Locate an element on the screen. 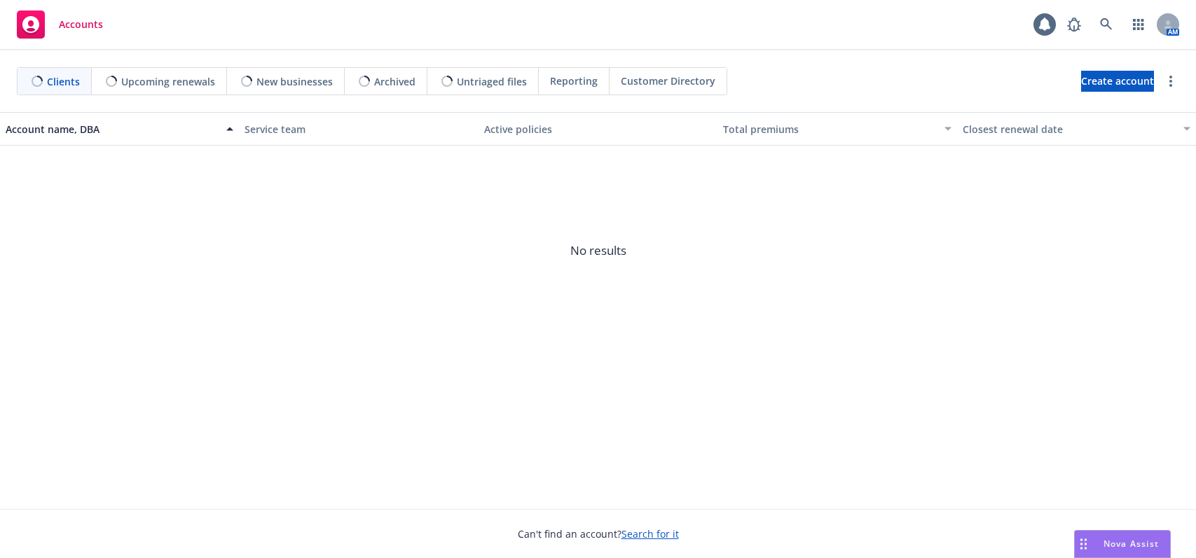 This screenshot has width=1196, height=558. a: Switch app is located at coordinates (1138, 25).